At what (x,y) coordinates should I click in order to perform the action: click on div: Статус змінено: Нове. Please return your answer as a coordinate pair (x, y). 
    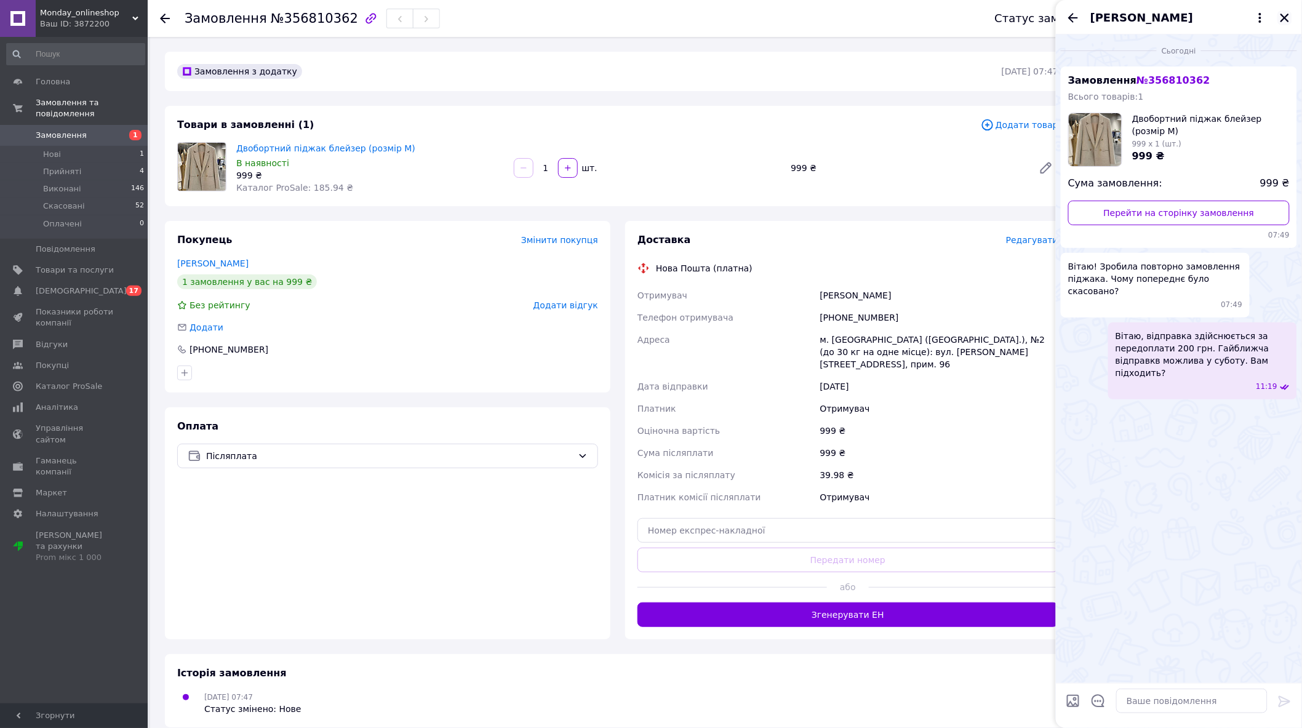
    Looking at the image, I should click on (253, 709).